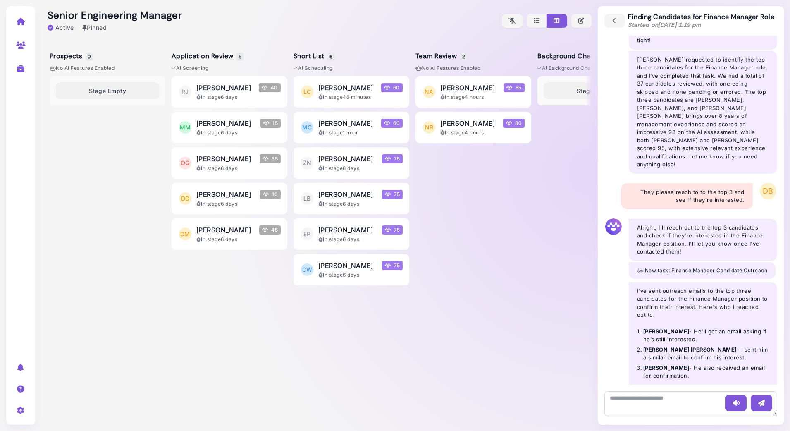 Image resolution: width=790 pixels, height=431 pixels. What do you see at coordinates (514, 123) in the screenshot?
I see `span: 80` at bounding box center [514, 123].